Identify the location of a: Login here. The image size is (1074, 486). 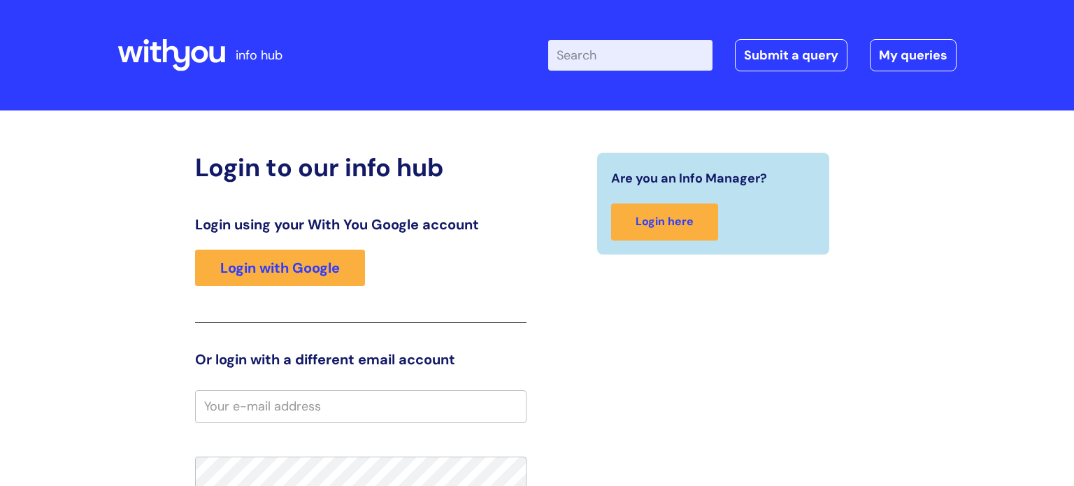
(664, 222).